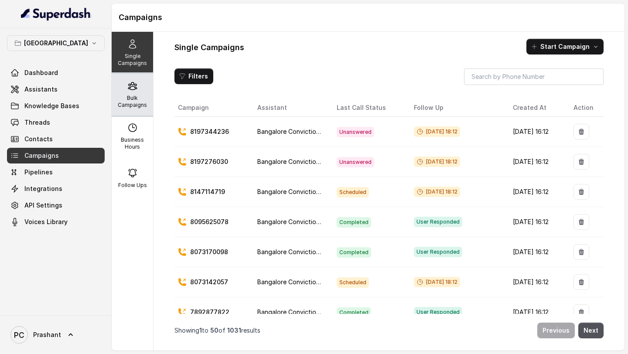  What do you see at coordinates (290, 108) in the screenshot?
I see `th: Assistant` at bounding box center [290, 108].